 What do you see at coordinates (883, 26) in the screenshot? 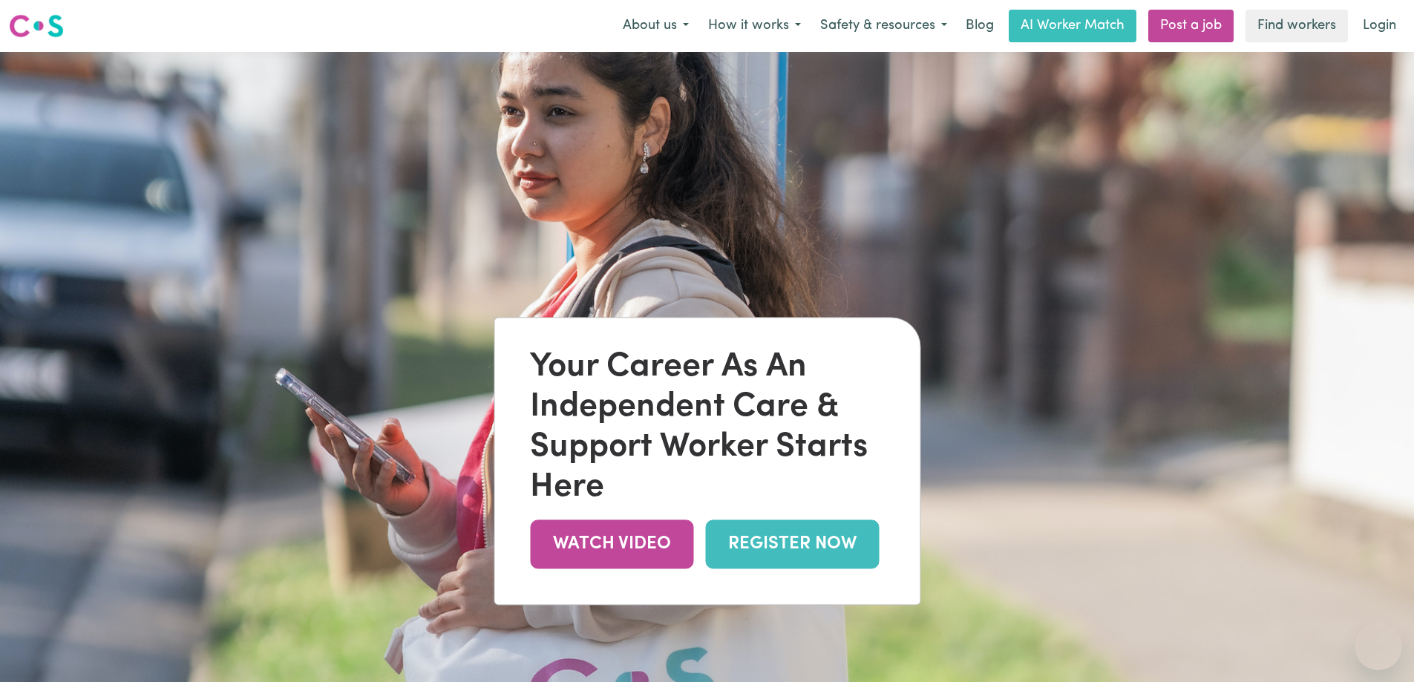
I see `button: Safety & resources` at bounding box center [883, 26].